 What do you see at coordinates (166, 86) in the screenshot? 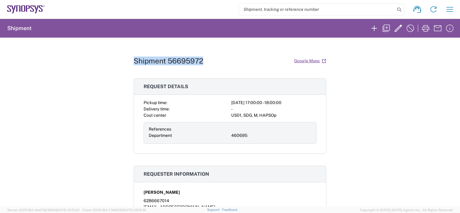
I see `span: Request details` at bounding box center [166, 86].